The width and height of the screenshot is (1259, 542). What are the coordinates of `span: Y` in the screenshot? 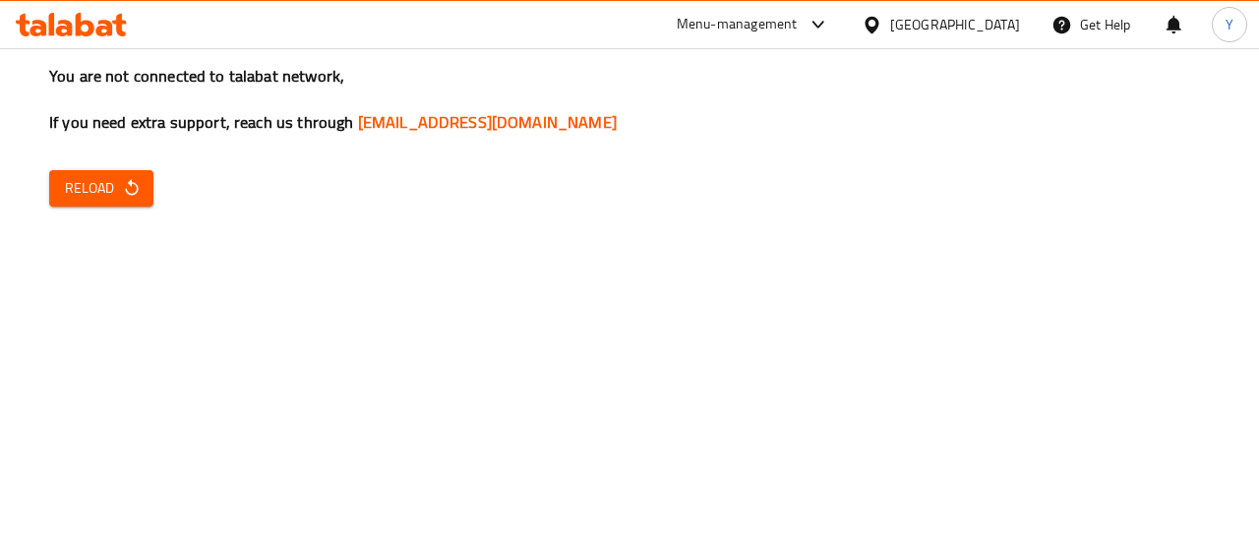 It's located at (1230, 25).